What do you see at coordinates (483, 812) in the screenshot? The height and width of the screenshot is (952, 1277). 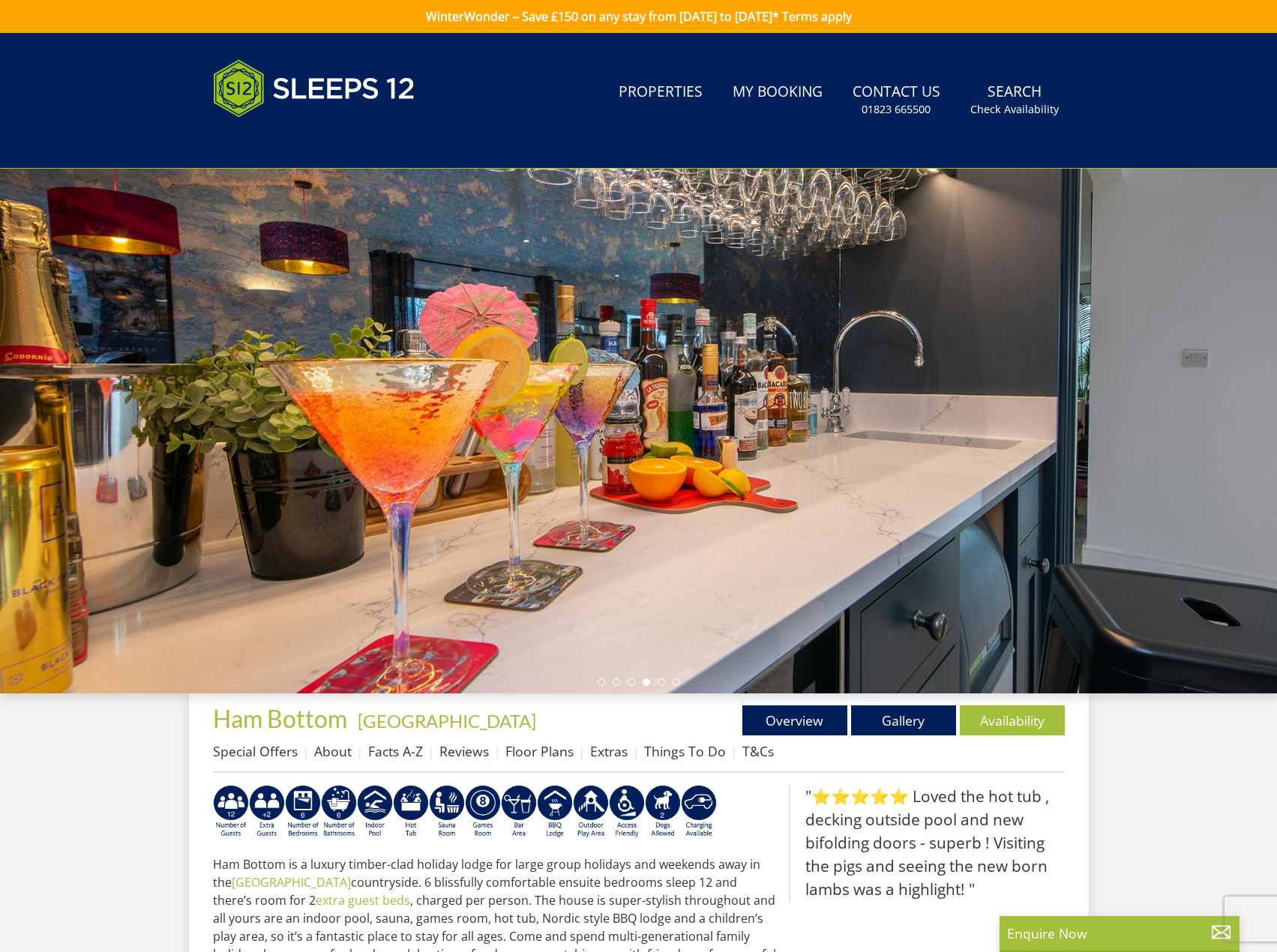 I see `img: AD_4nXdrZMsjcYNLGsKuA84hRzvIbesVCpXJ0qqnwZoX5ch9Zjv73tWe4fnFRs2gJ9dSiUubhZXckSJX_mqrZBmYExREIfryF...` at bounding box center [483, 812].